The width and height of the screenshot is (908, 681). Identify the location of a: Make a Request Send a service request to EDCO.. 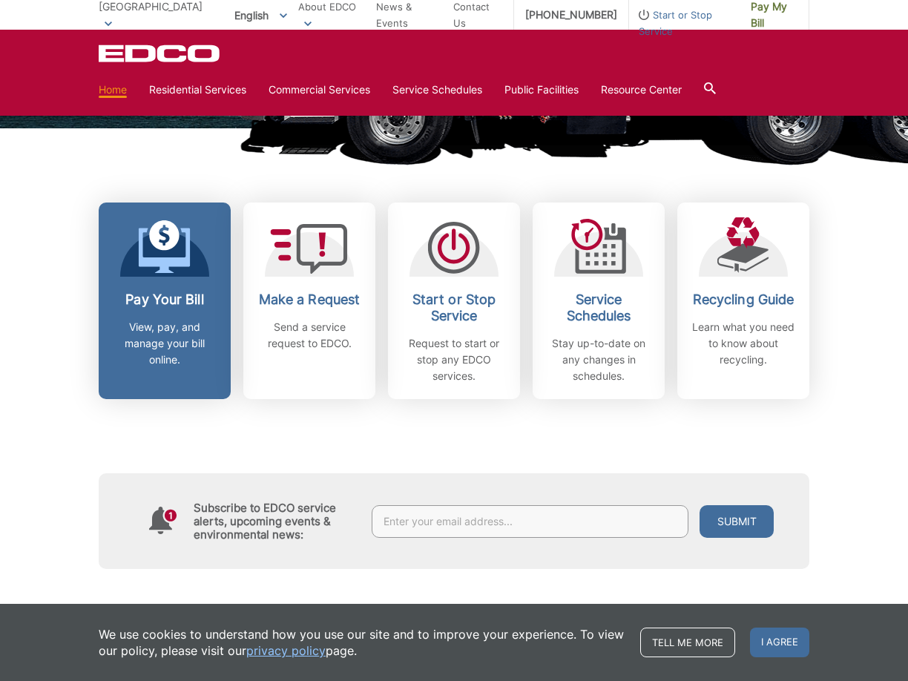
(309, 301).